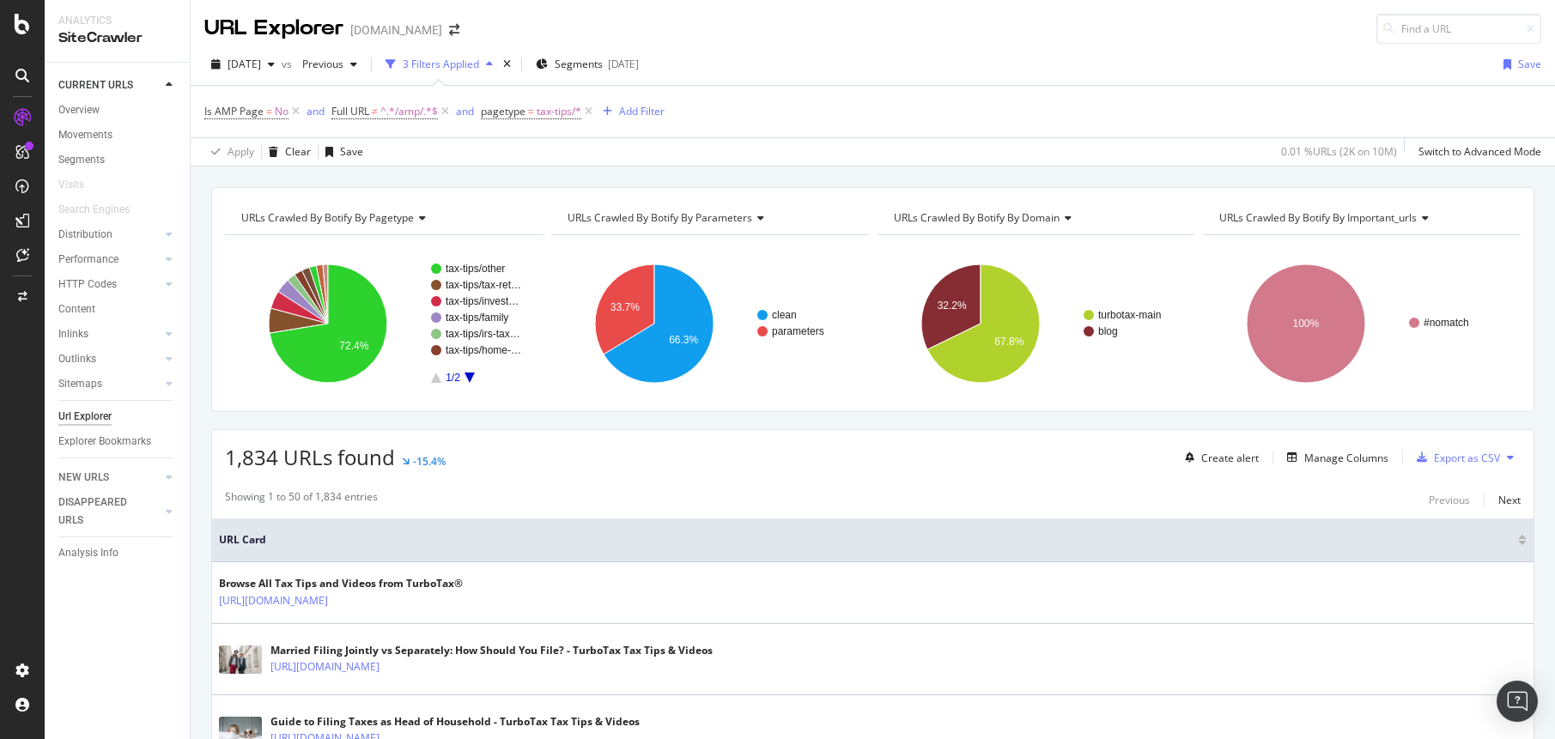 This screenshot has height=739, width=1555. Describe the element at coordinates (579, 64) in the screenshot. I see `span: Segments` at that location.